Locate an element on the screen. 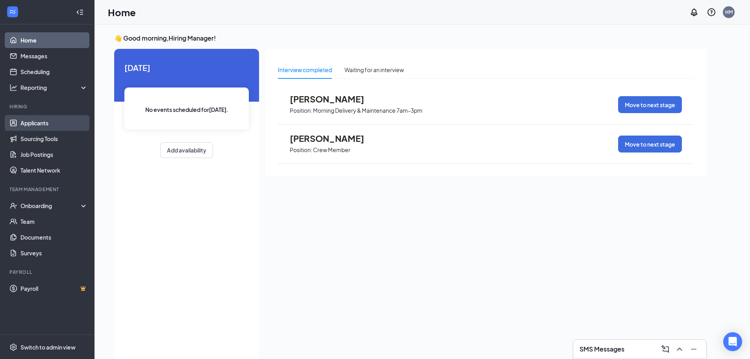 The height and width of the screenshot is (359, 750). h3: SMS Messages is located at coordinates (602, 349).